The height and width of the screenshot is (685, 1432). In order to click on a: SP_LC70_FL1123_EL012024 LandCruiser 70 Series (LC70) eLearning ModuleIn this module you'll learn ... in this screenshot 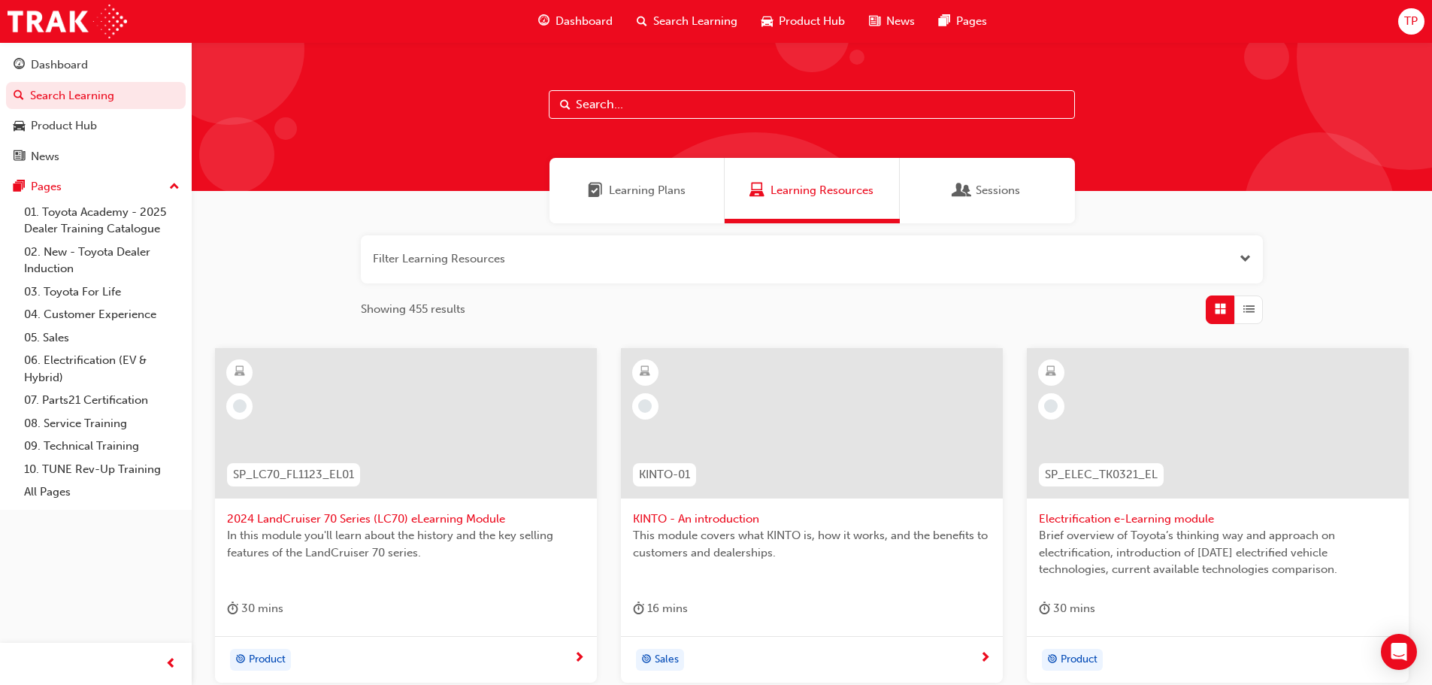, I will do `click(406, 516)`.